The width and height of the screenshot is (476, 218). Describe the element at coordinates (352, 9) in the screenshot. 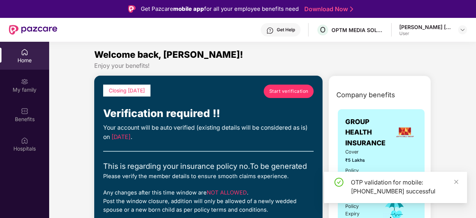

I see `img: Stroke` at that location.